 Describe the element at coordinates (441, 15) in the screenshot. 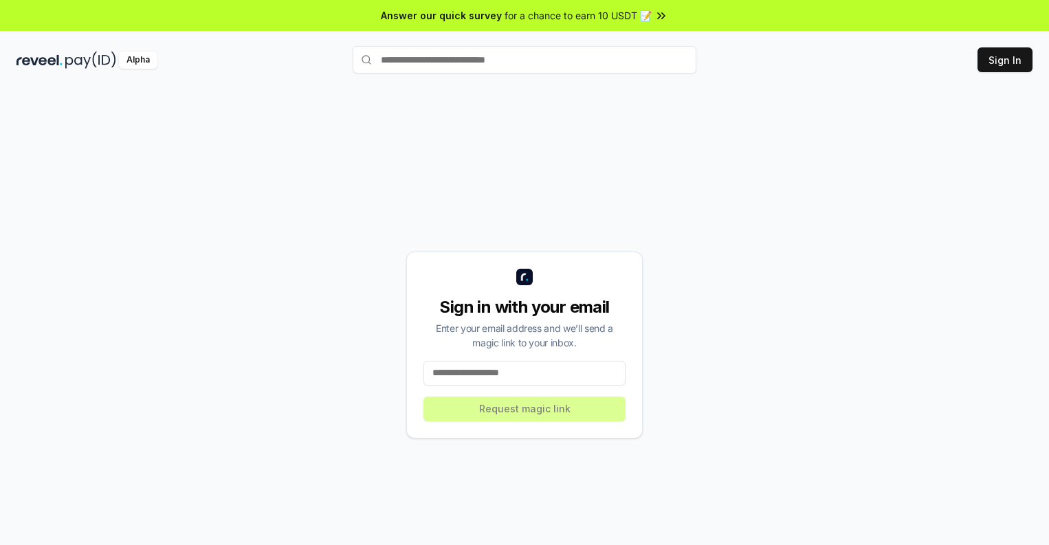

I see `span: Answer our quick survey` at that location.